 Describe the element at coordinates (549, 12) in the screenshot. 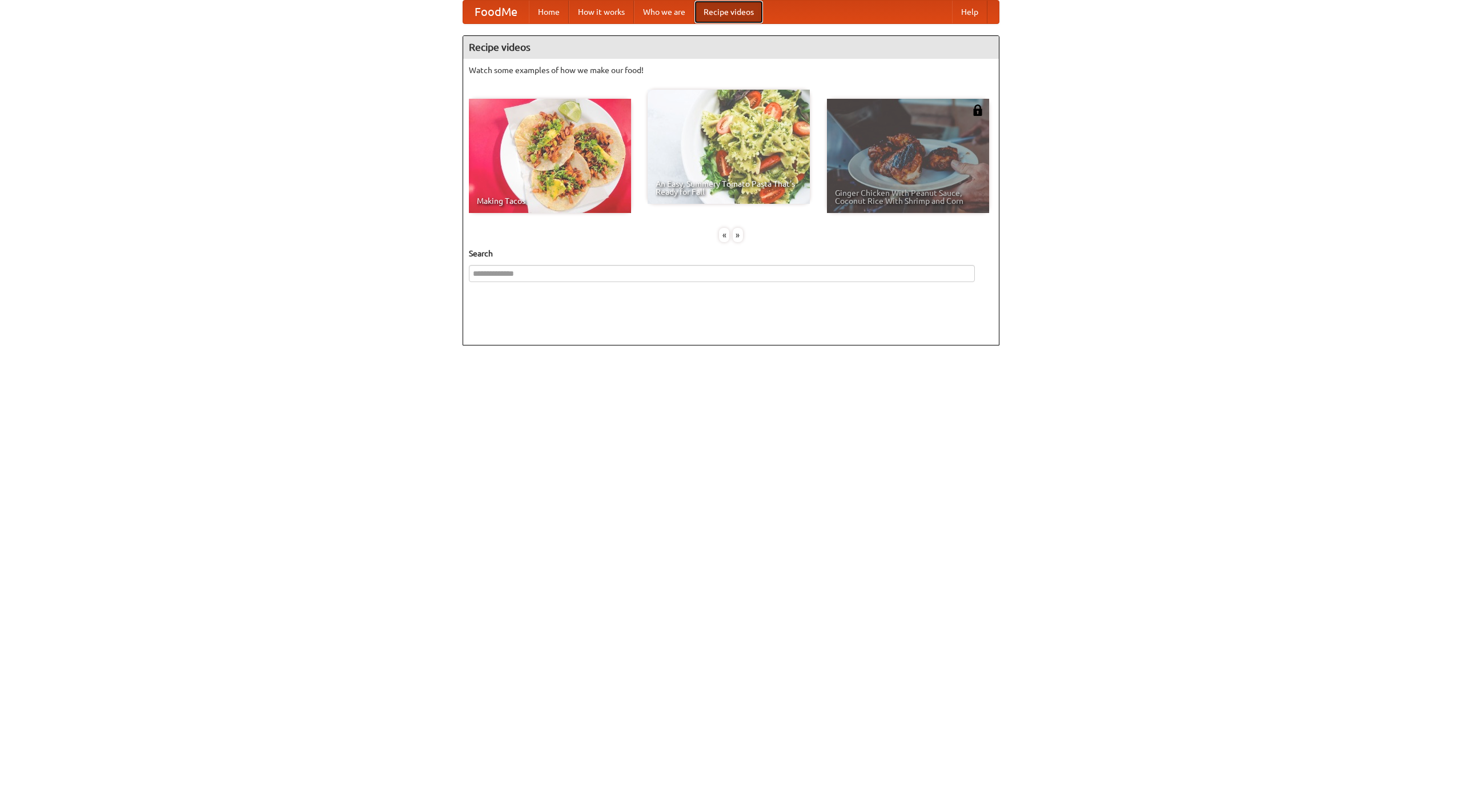

I see `a: Home` at that location.